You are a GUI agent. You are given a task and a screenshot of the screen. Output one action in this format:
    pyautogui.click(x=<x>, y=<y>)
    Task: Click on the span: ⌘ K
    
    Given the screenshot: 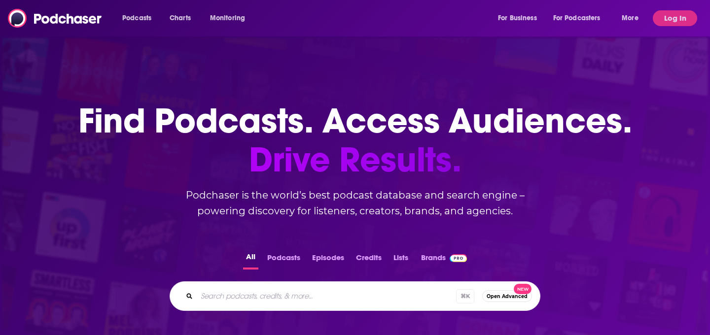 What is the action you would take?
    pyautogui.click(x=465, y=297)
    